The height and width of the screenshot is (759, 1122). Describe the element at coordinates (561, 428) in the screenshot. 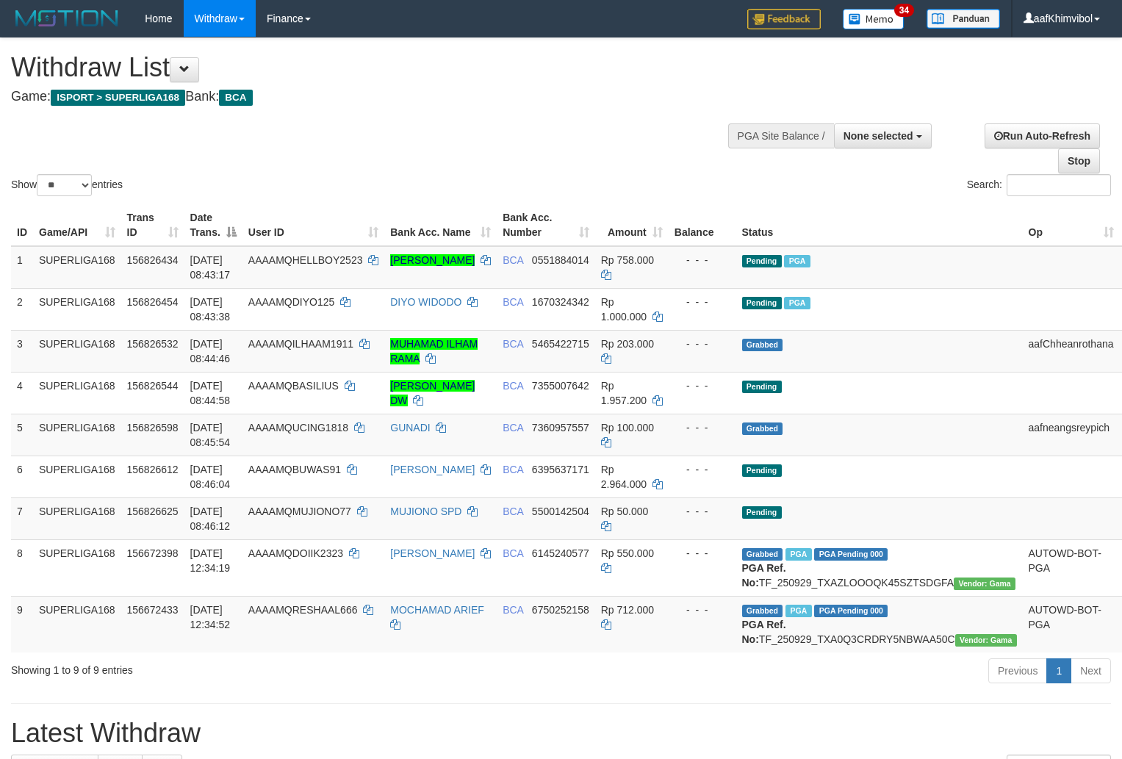

I see `span: Copy 7360957557 to clipboard` at that location.